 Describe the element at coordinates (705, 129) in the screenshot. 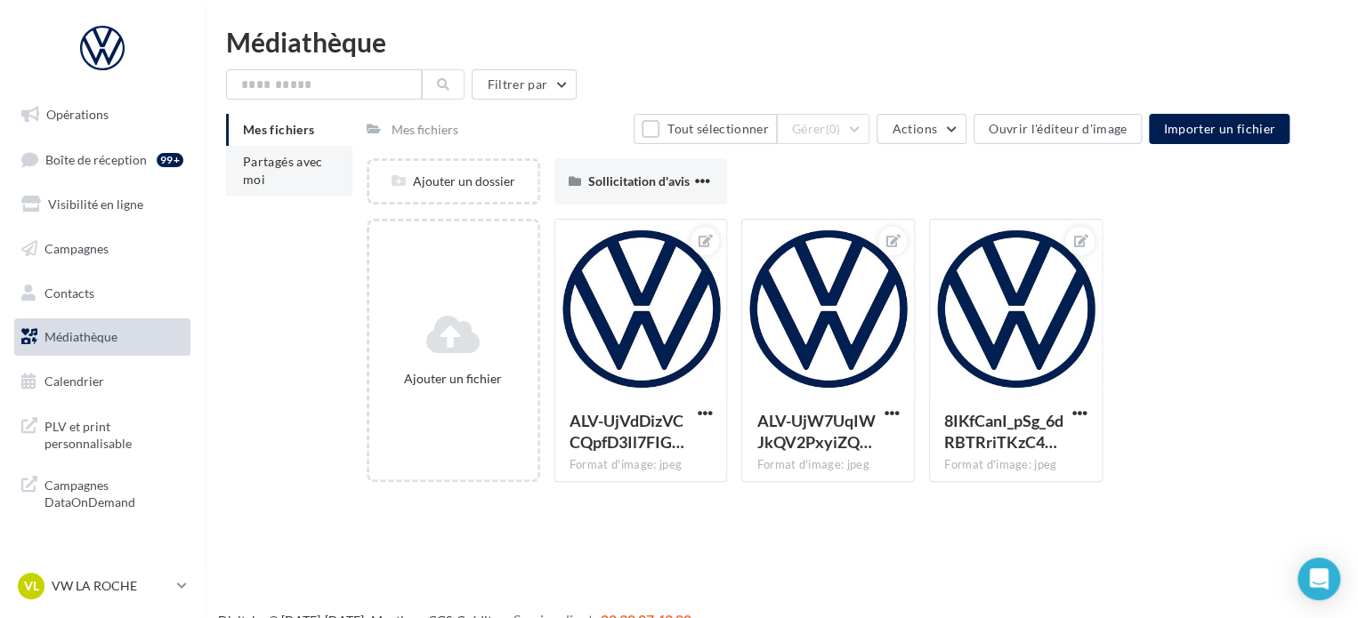

I see `button: Tout sélectionner` at that location.